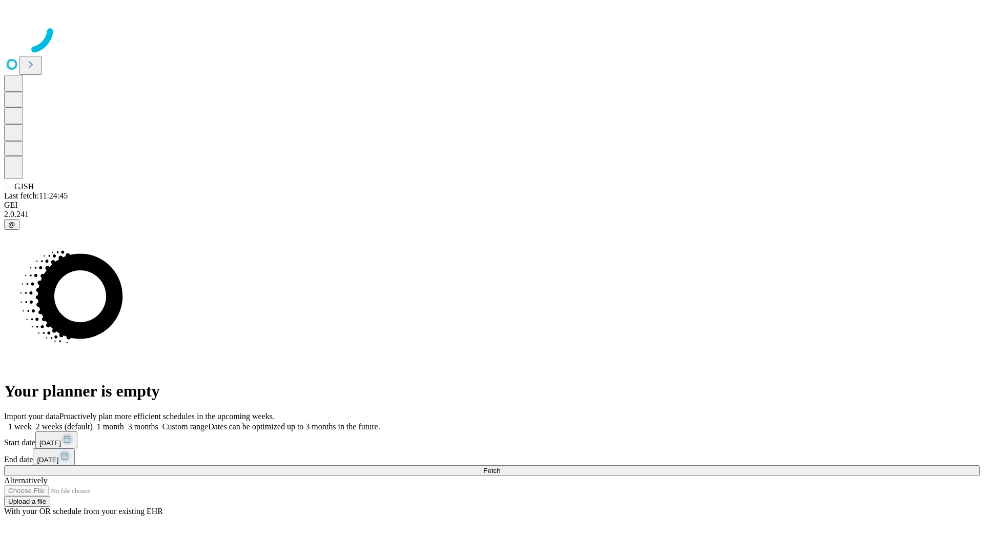 The height and width of the screenshot is (554, 984). What do you see at coordinates (27, 501) in the screenshot?
I see `button: Upload a file` at bounding box center [27, 501].